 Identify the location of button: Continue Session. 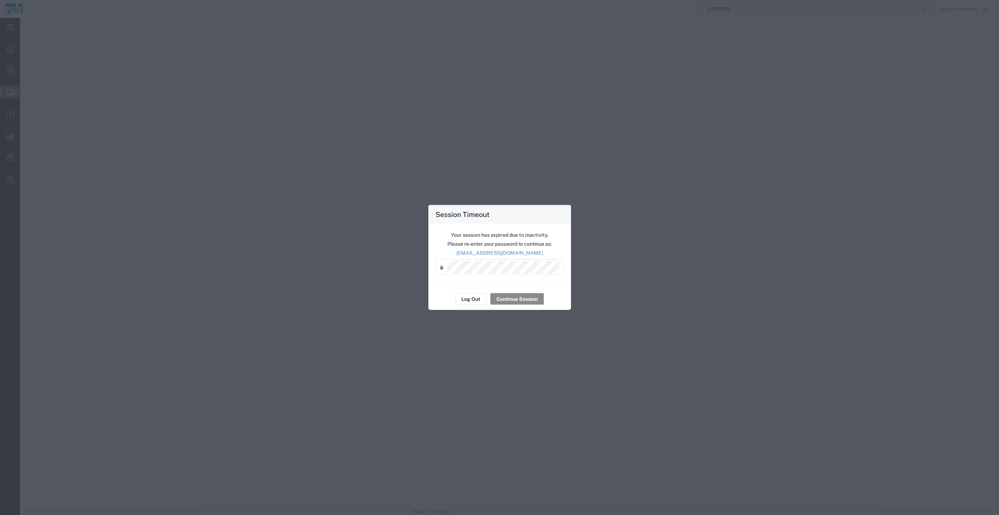
(517, 299).